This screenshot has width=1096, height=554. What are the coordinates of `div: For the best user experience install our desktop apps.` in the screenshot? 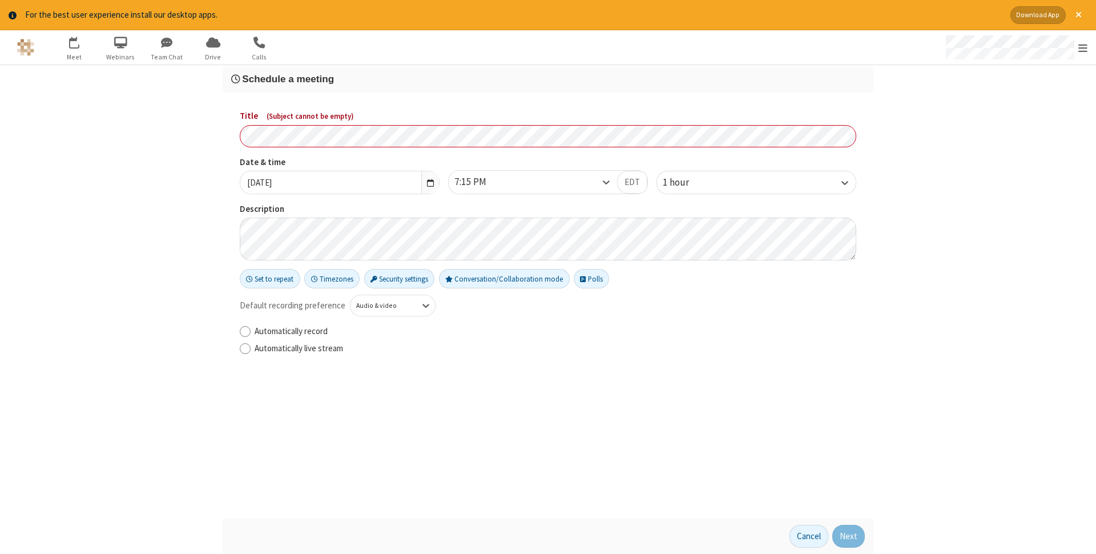 It's located at (513, 15).